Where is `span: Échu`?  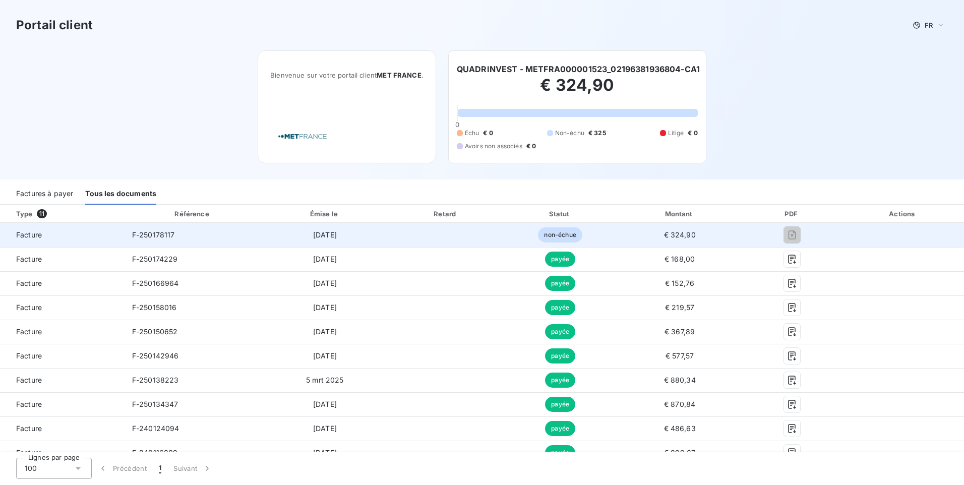 span: Échu is located at coordinates (472, 133).